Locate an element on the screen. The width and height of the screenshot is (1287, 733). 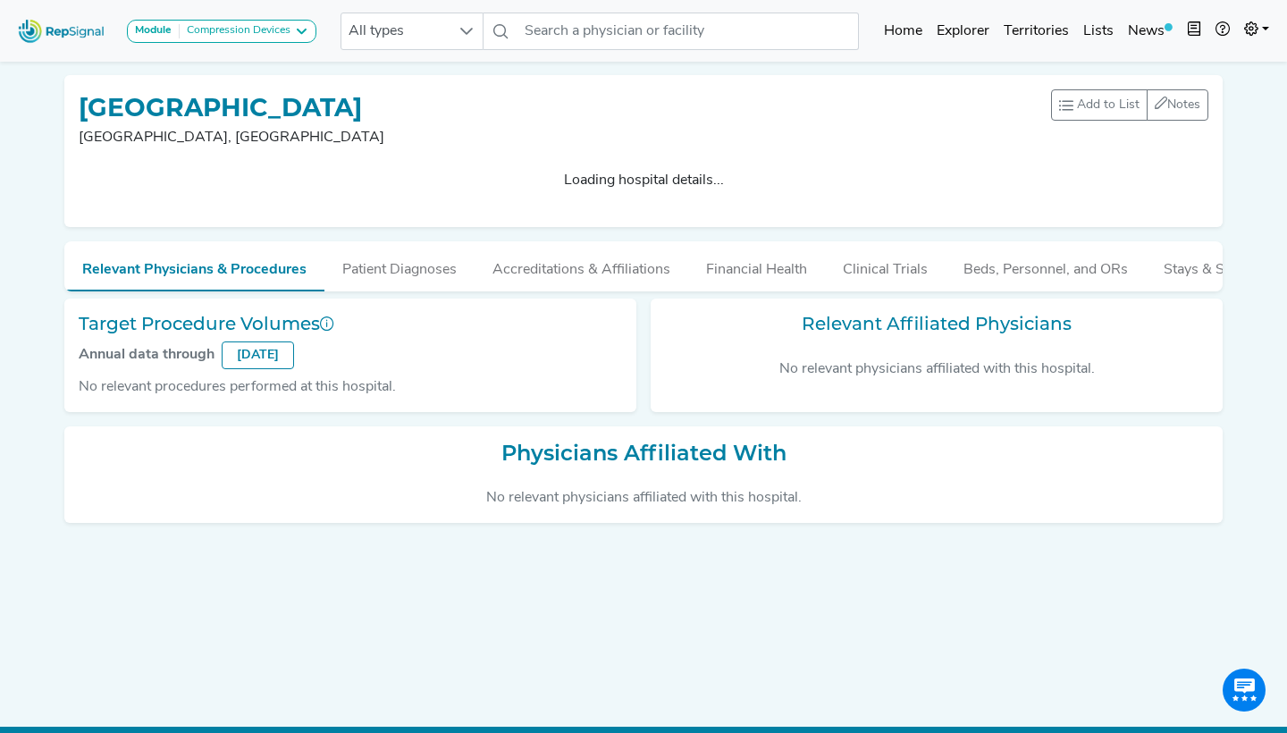
h3: Relevant Affiliated Physicians is located at coordinates (937, 324).